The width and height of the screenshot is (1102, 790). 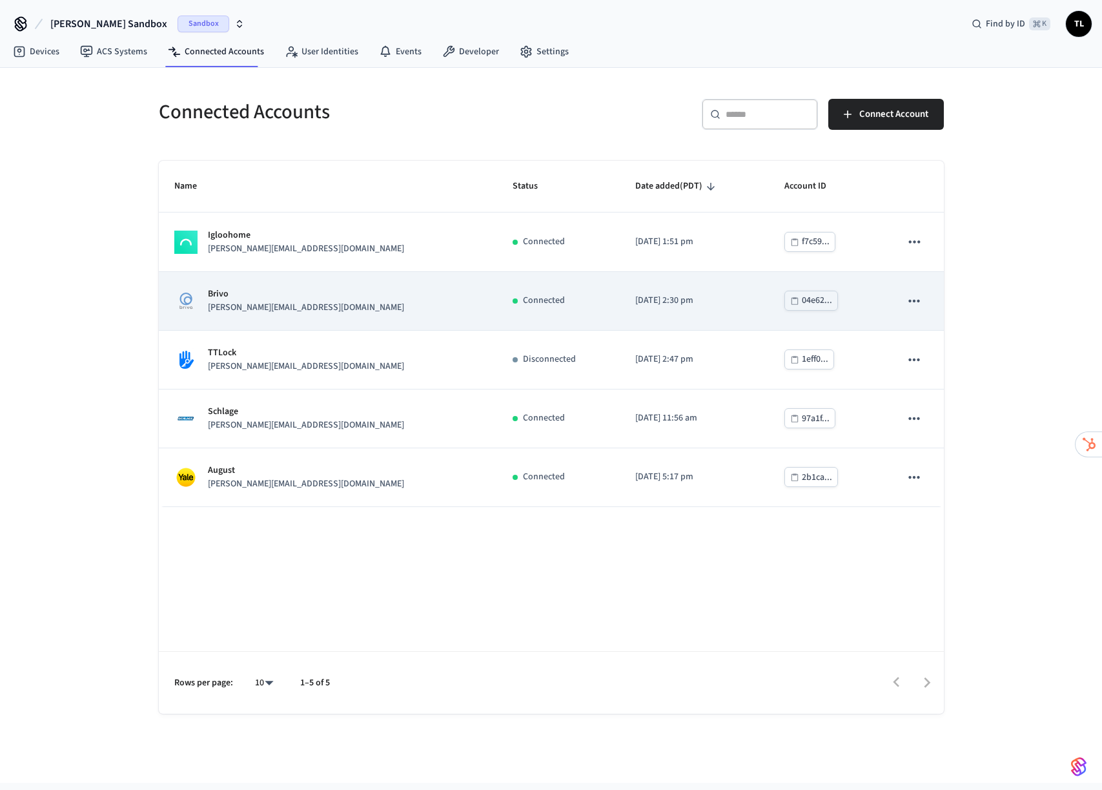 What do you see at coordinates (1079, 24) in the screenshot?
I see `span: TL` at bounding box center [1079, 24].